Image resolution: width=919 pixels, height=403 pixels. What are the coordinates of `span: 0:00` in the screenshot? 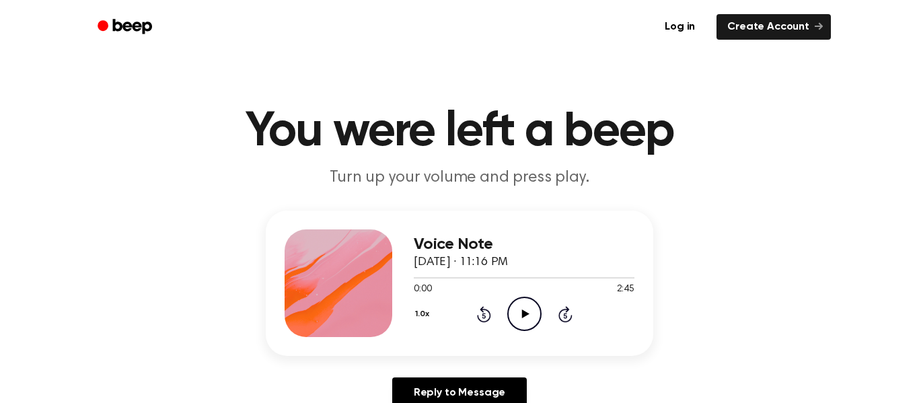 It's located at (422, 289).